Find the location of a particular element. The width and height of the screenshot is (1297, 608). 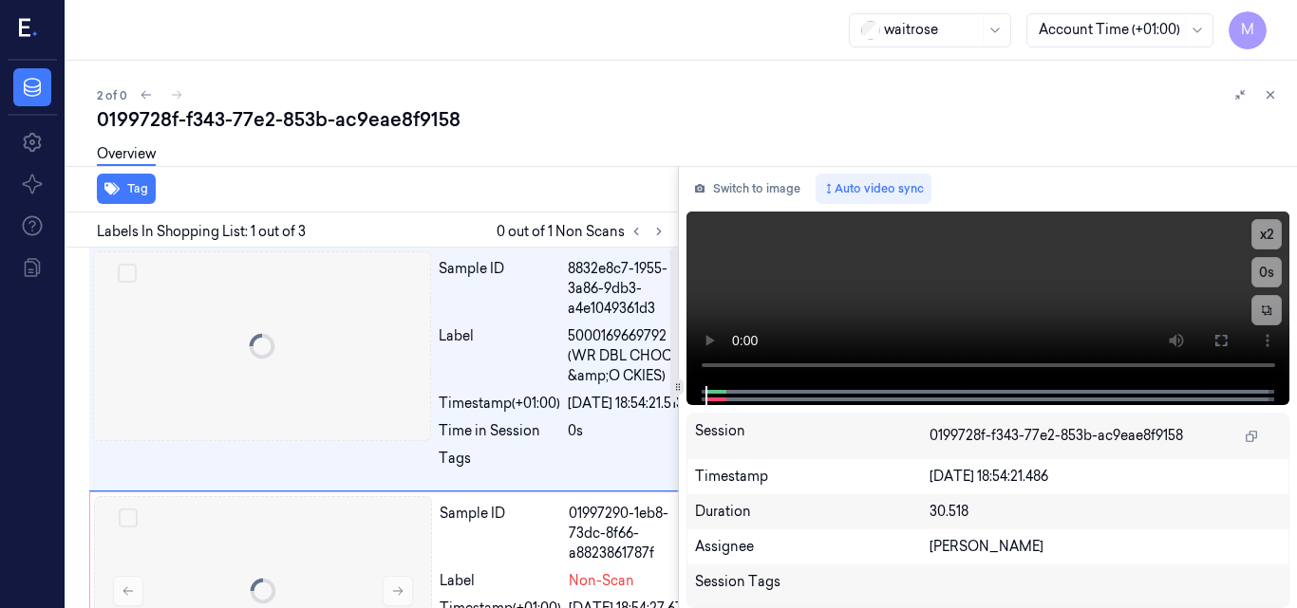

div: Session is located at coordinates (812, 437).